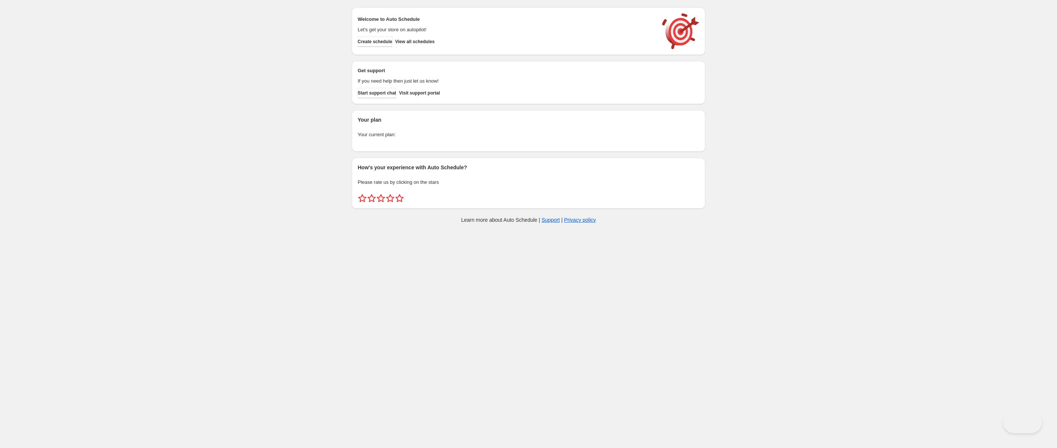 The width and height of the screenshot is (1057, 448). Describe the element at coordinates (415, 42) in the screenshot. I see `button: View all schedules` at that location.